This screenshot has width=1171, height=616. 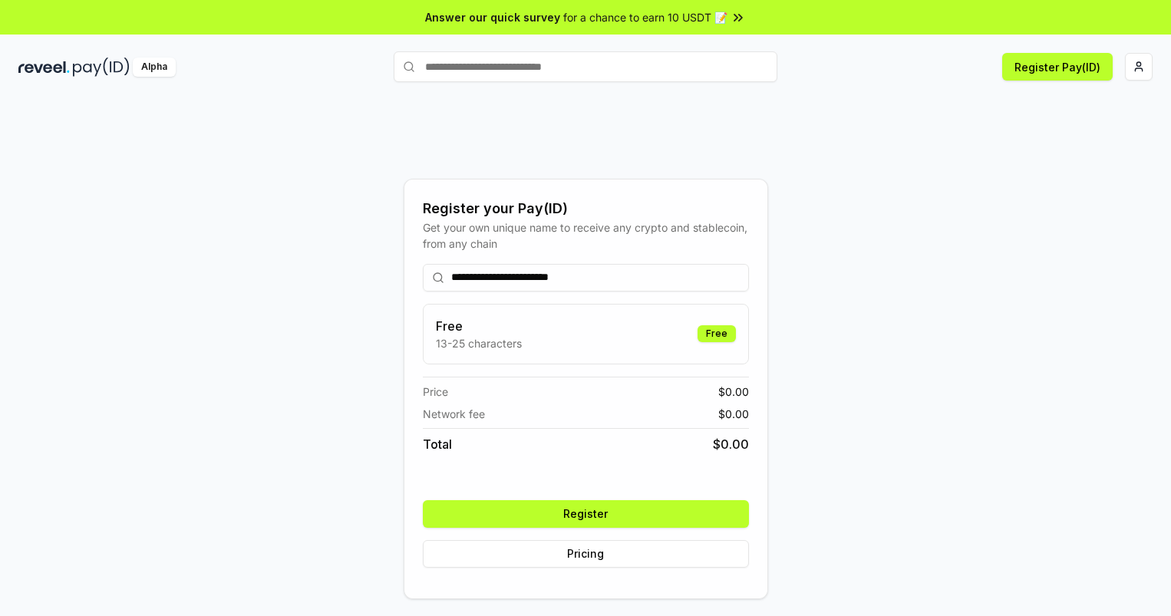 What do you see at coordinates (101, 67) in the screenshot?
I see `img: pay_id` at bounding box center [101, 67].